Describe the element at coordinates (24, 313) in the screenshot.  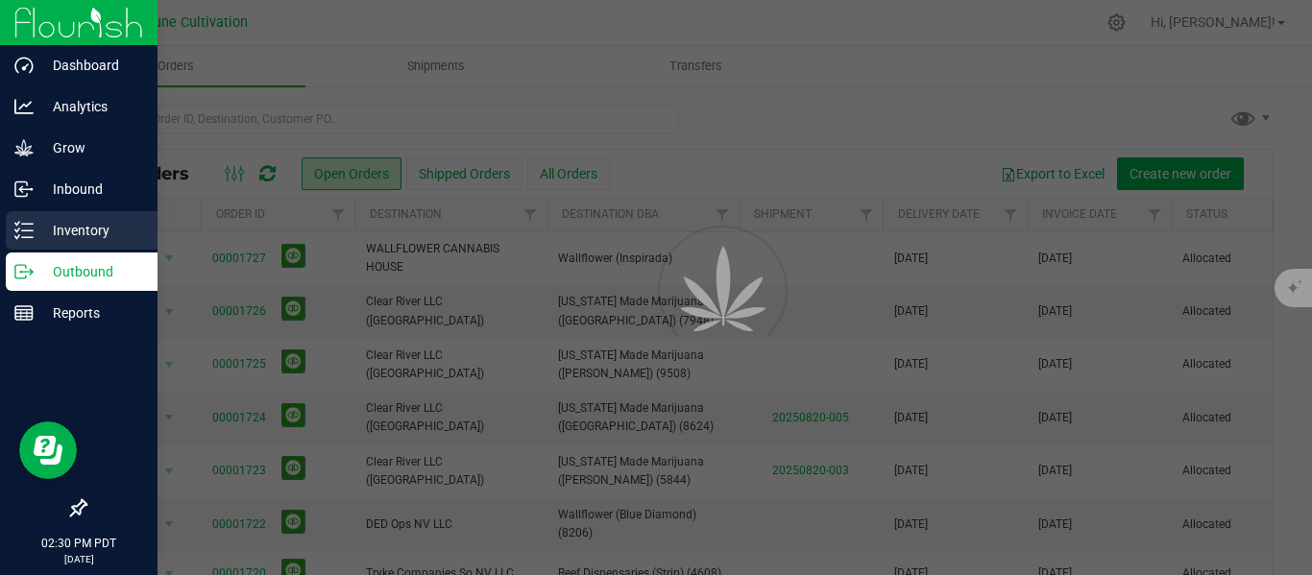
I see `inline-svg: Reports` at that location.